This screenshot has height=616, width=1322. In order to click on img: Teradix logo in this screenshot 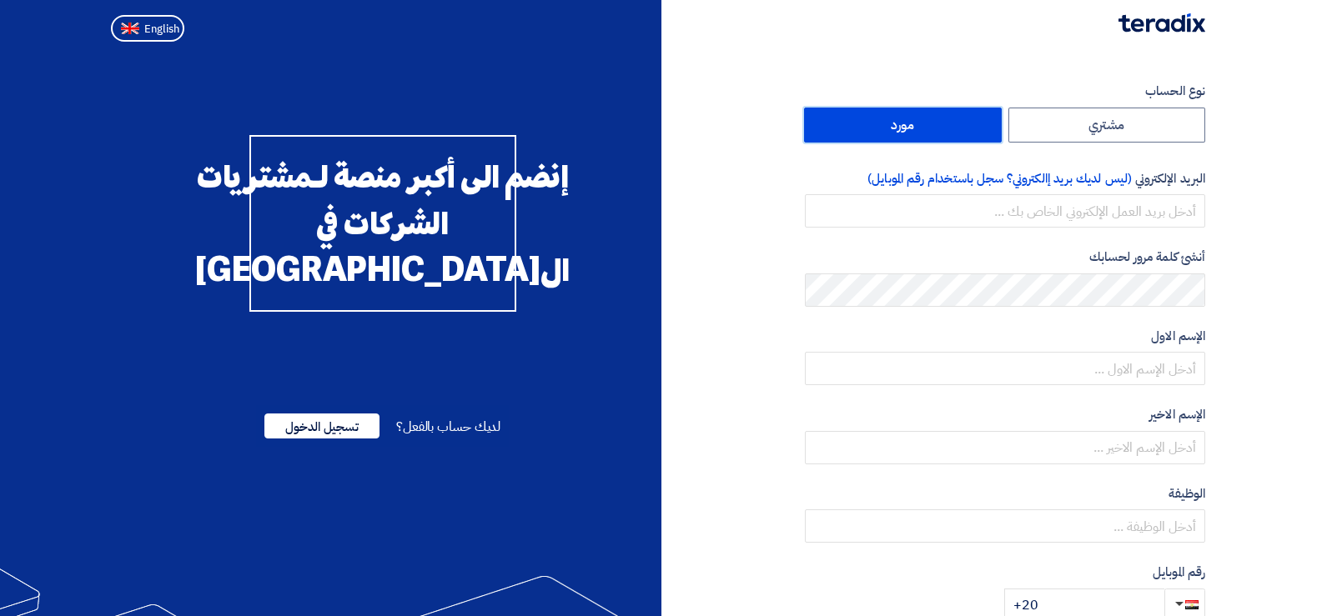, I will do `click(1162, 23)`.